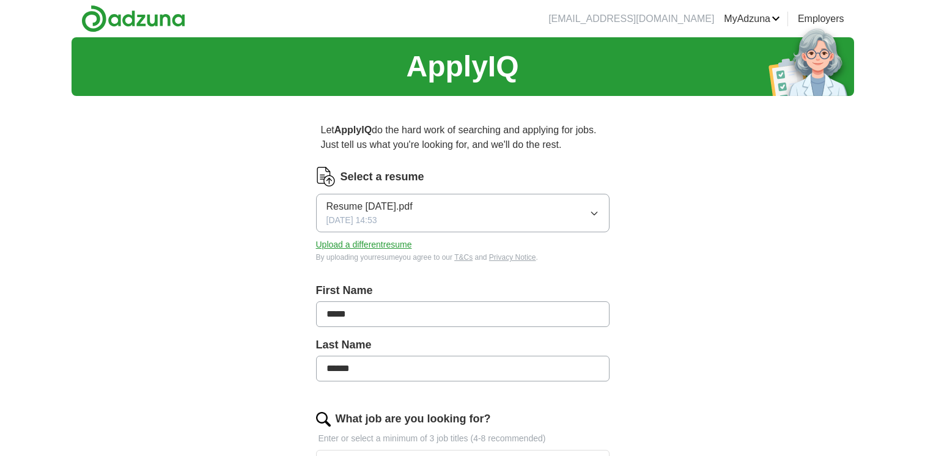 This screenshot has height=456, width=925. I want to click on a: T&Cs, so click(464, 258).